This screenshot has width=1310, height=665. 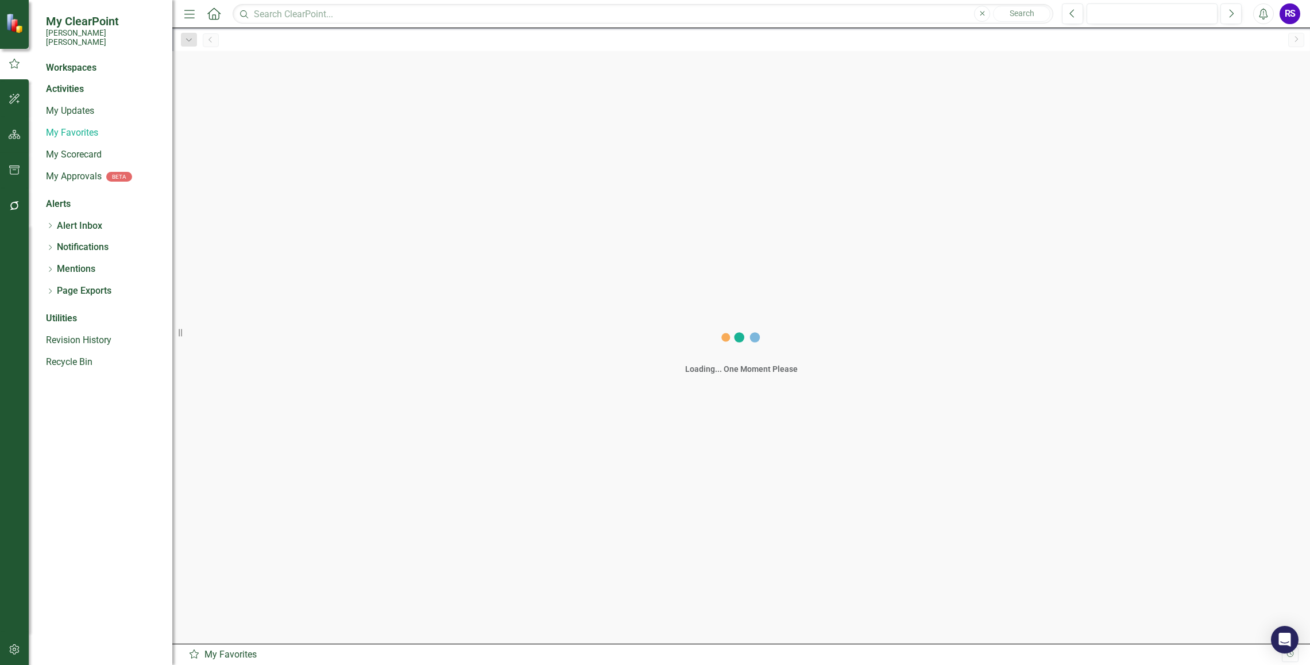 What do you see at coordinates (735, 654) in the screenshot?
I see `div: My Favorites` at bounding box center [735, 654].